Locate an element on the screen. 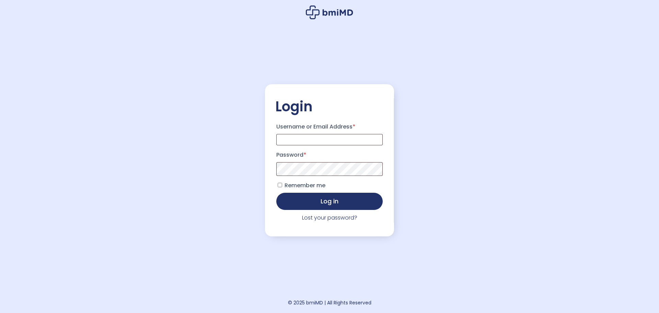  h2: Login is located at coordinates (330, 106).